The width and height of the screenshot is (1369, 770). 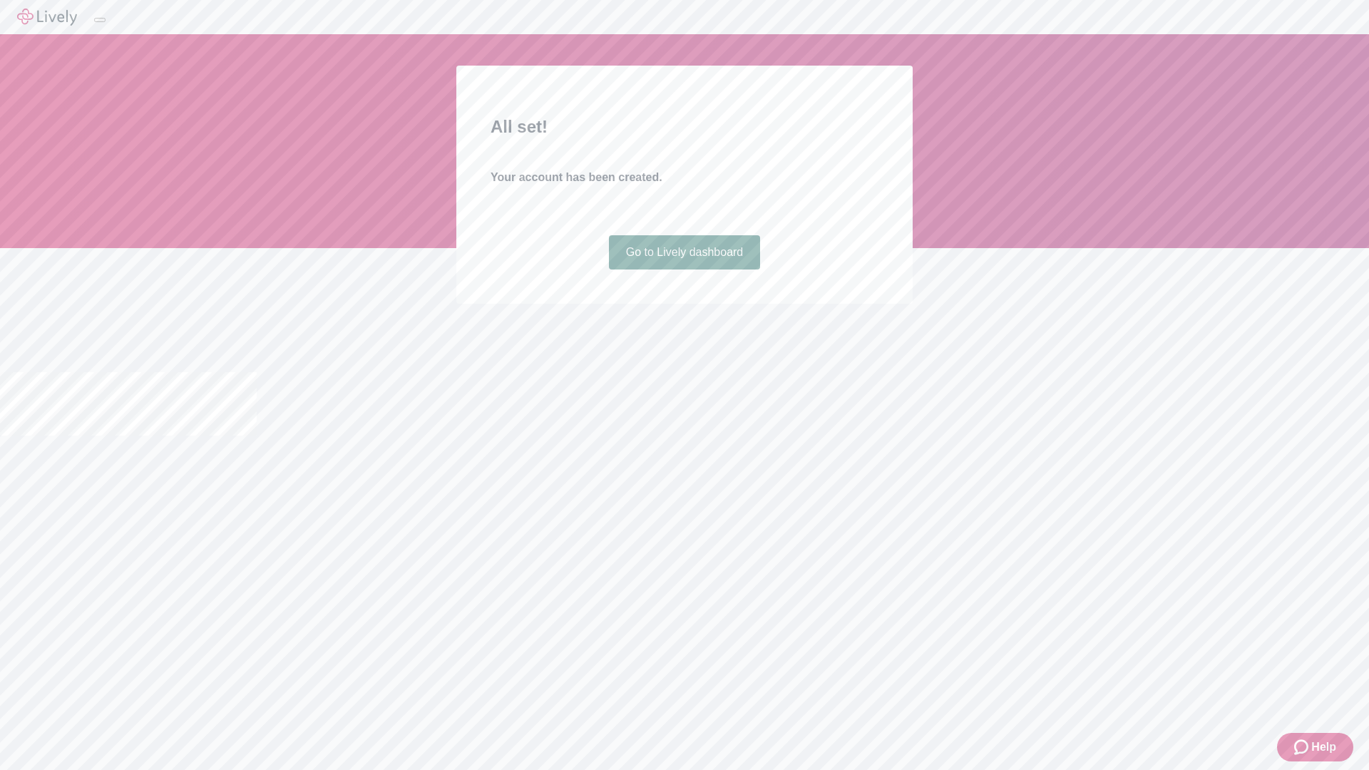 What do you see at coordinates (1302, 747) in the screenshot?
I see `svg: Zendesk support icon` at bounding box center [1302, 747].